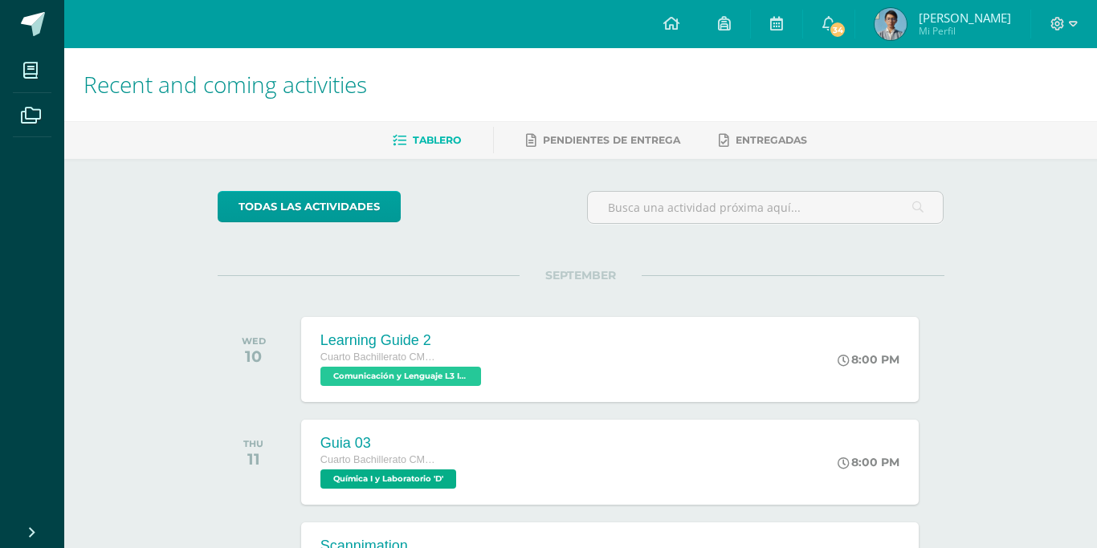 The width and height of the screenshot is (1097, 548). I want to click on a: Tablero, so click(426, 140).